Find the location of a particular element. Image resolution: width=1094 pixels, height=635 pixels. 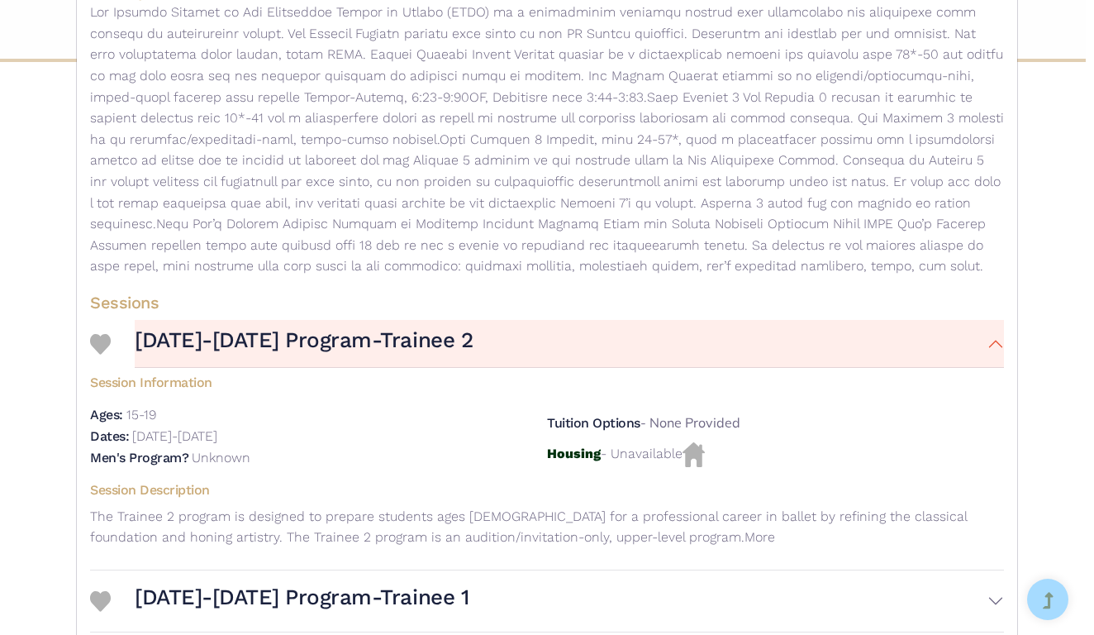

p: Unknown is located at coordinates (221, 457).